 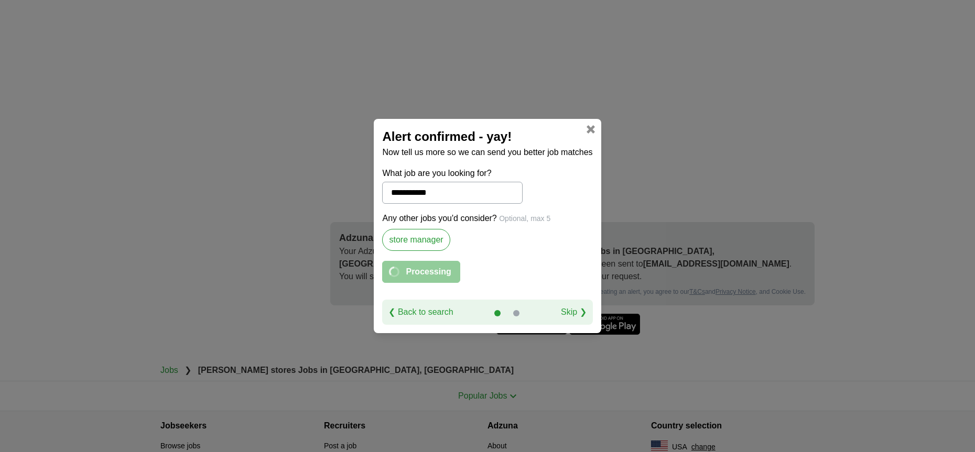 What do you see at coordinates (525, 219) in the screenshot?
I see `span: Optional, max 5` at bounding box center [525, 219].